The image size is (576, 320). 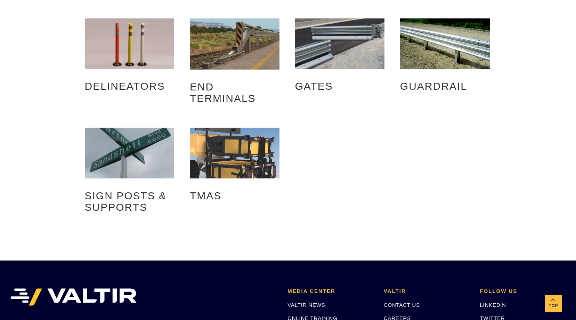 I want to click on h2: Guardrail, so click(x=445, y=86).